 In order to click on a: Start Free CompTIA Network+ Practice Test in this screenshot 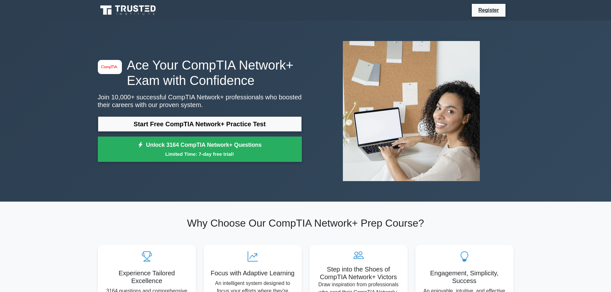, I will do `click(200, 124)`.